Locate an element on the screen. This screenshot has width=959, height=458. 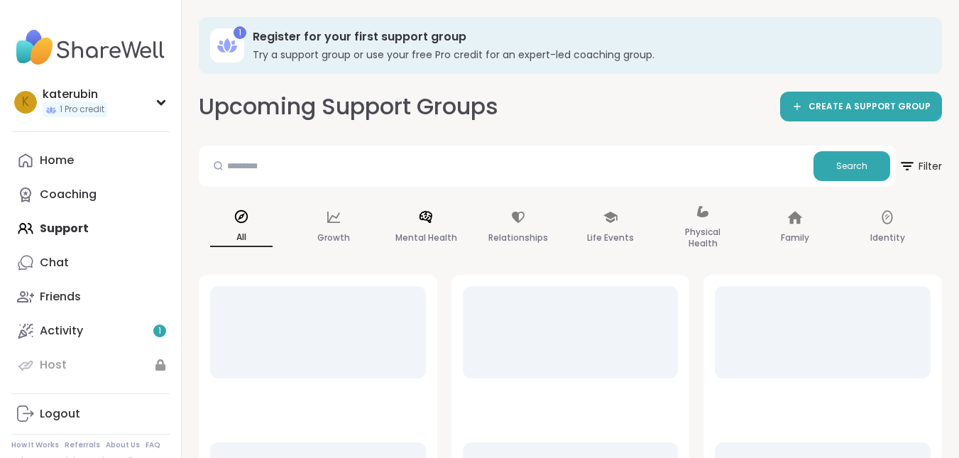
span: CREATE A SUPPORT GROUP is located at coordinates (870, 106).